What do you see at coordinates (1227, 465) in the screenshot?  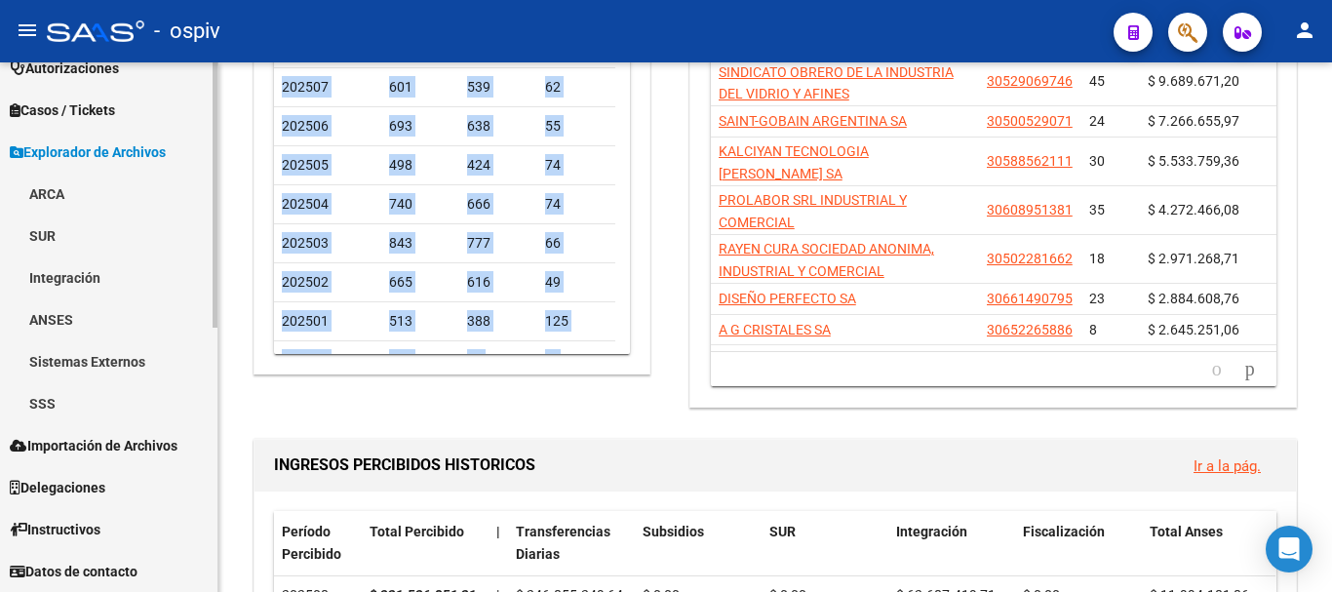 I see `button: Ir a la pág.` at bounding box center [1227, 465].